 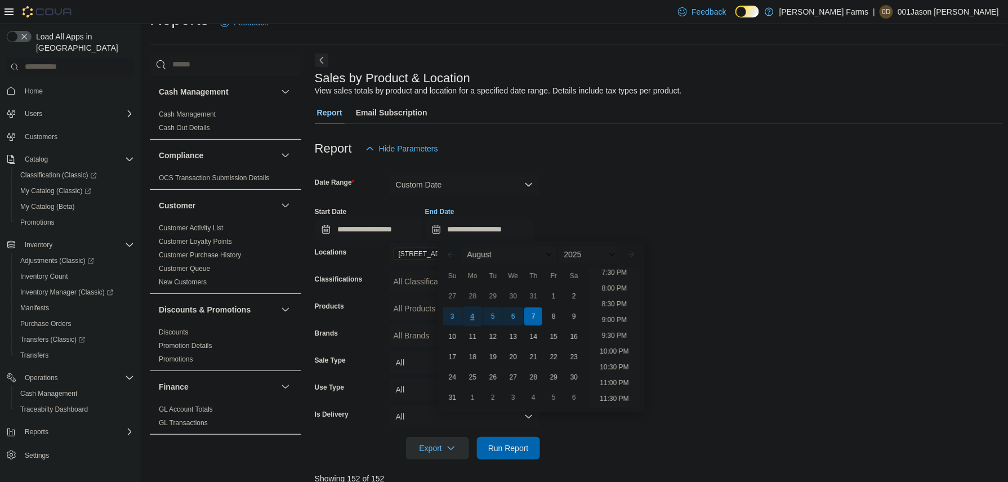 I want to click on a: Manifests, so click(x=34, y=308).